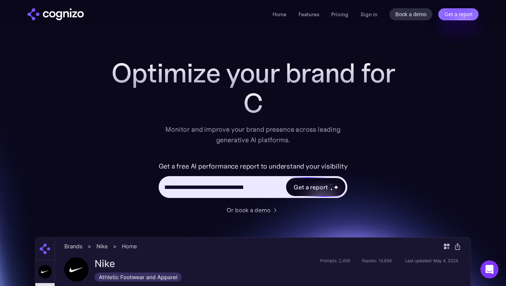 This screenshot has width=506, height=286. What do you see at coordinates (253, 210) in the screenshot?
I see `a: Or book a demo` at bounding box center [253, 210].